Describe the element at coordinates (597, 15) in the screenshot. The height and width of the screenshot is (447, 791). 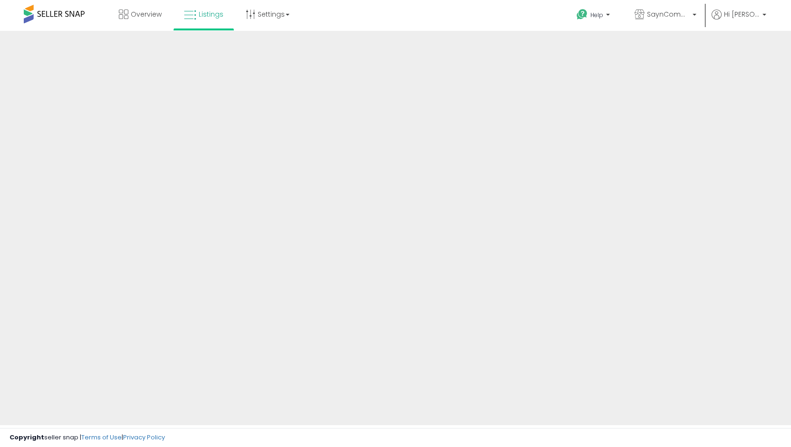
I see `span: Help` at that location.